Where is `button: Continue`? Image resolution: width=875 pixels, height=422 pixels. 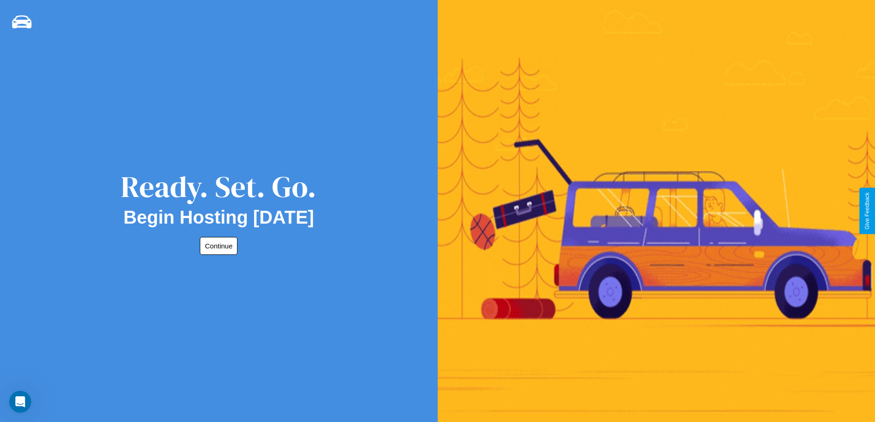 button: Continue is located at coordinates (219, 246).